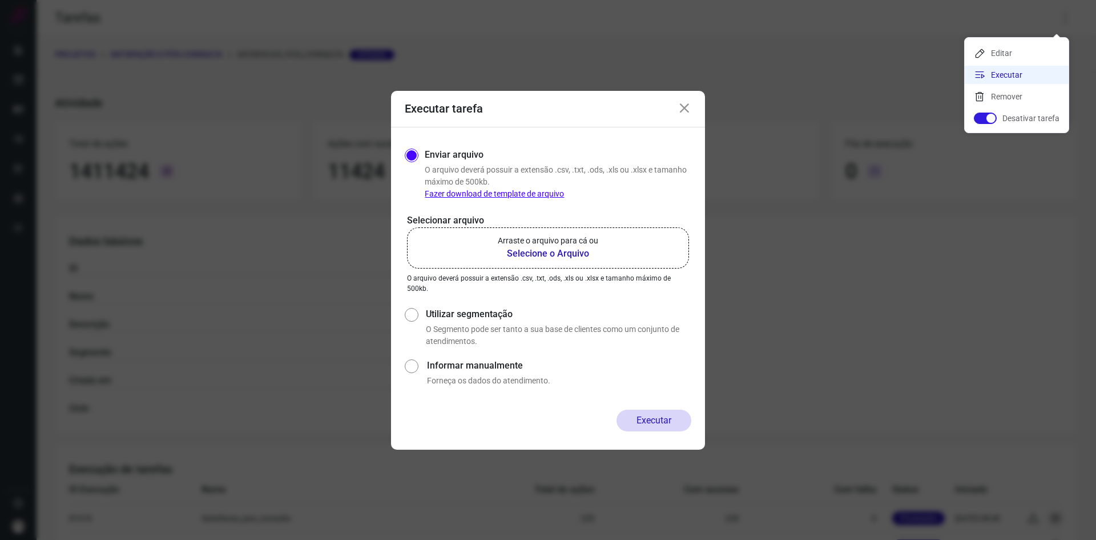  What do you see at coordinates (1017, 118) in the screenshot?
I see `li: Desativar tarefa` at bounding box center [1017, 118].